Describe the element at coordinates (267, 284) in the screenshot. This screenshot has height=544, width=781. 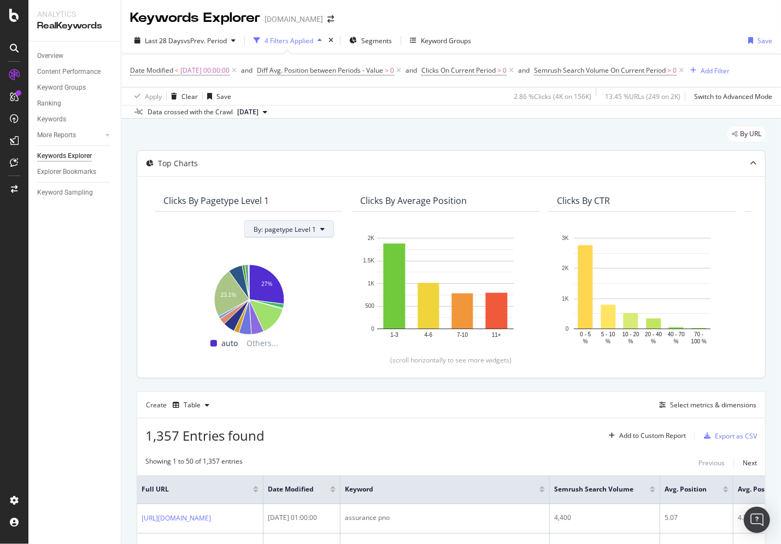
I see `text: 27%` at that location.